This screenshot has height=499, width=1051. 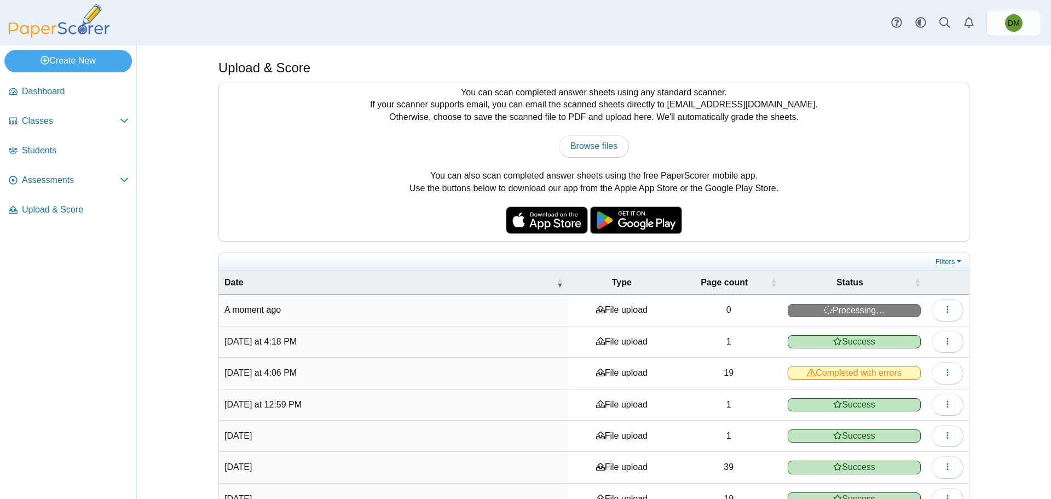 What do you see at coordinates (238, 466) in the screenshot?
I see `time: Sep 12, 2025 at 5:19 PM` at bounding box center [238, 466].